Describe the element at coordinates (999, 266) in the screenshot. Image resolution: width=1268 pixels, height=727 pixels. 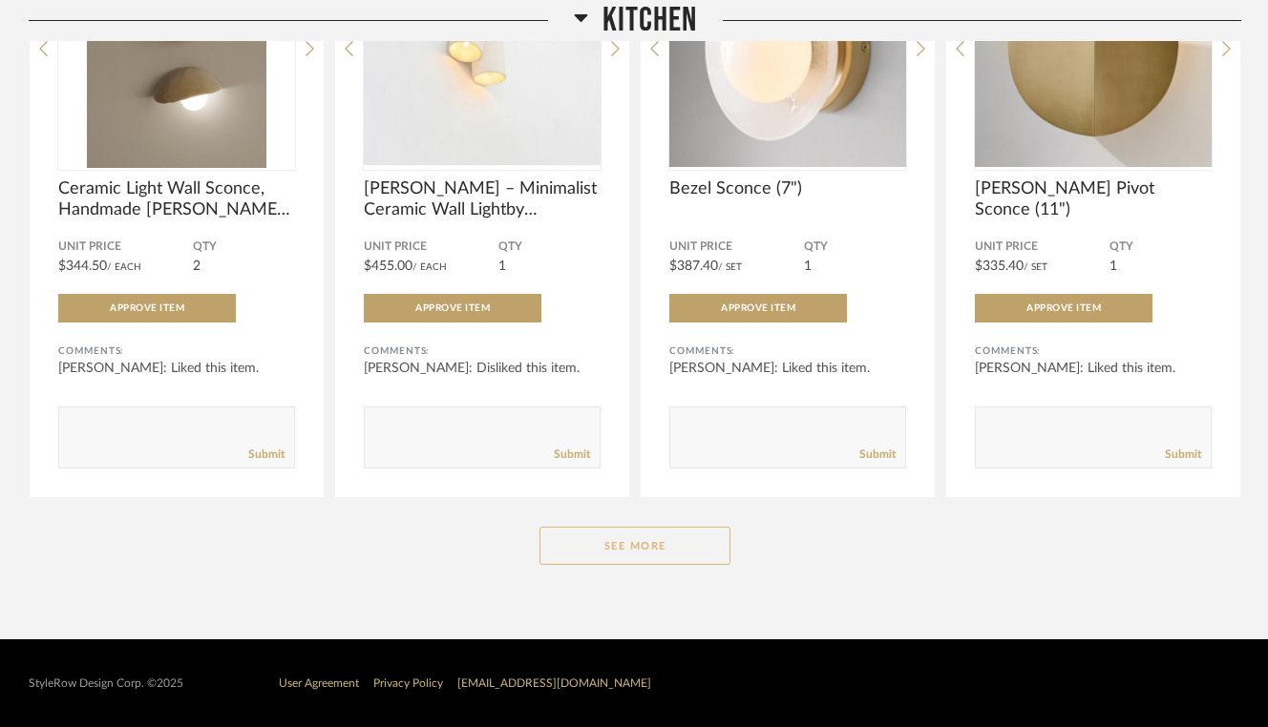
I see `span: $335.40` at that location.